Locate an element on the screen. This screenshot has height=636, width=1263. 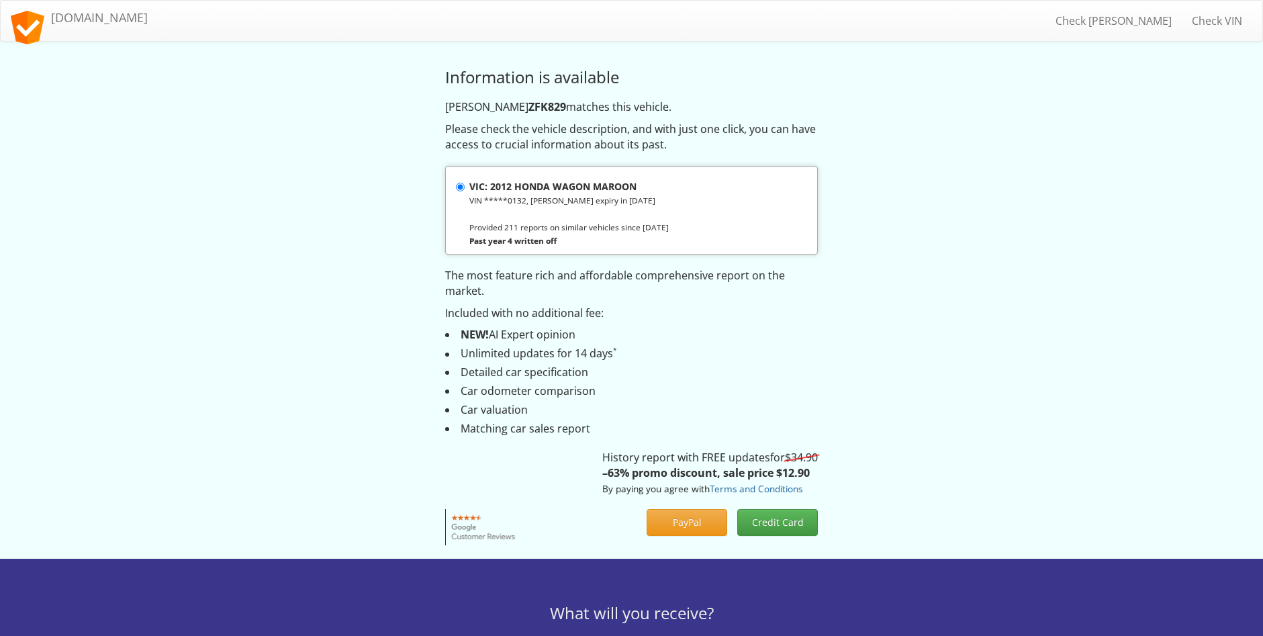
li: Detailed car specification is located at coordinates (631, 372).